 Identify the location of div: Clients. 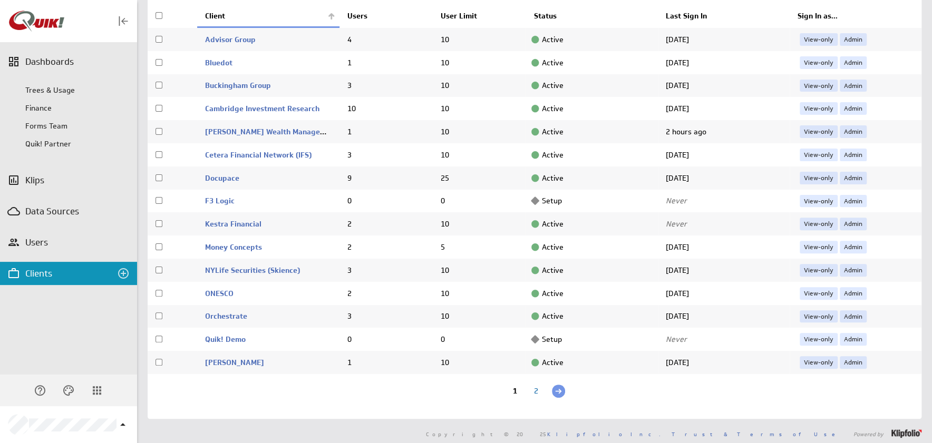
(69, 274).